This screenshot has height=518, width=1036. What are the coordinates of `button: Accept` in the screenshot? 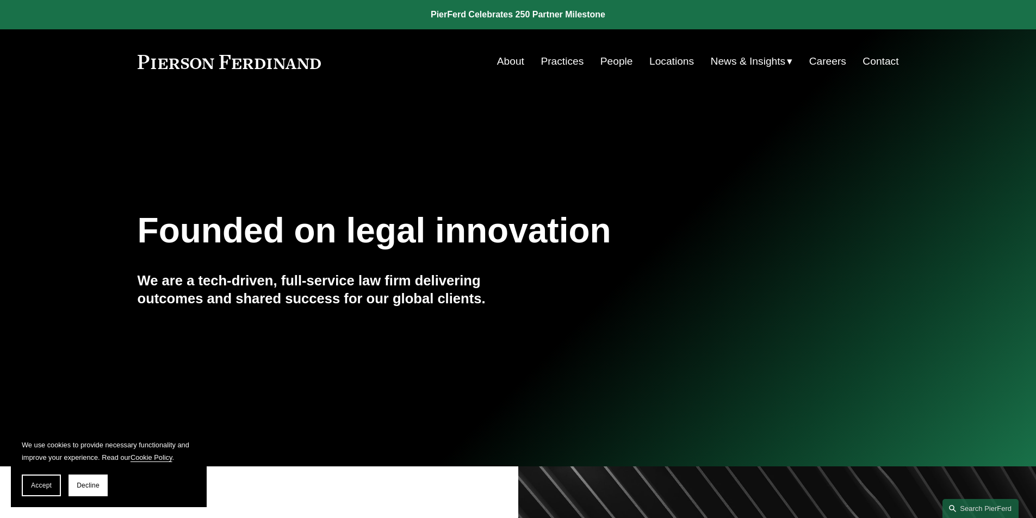 It's located at (41, 486).